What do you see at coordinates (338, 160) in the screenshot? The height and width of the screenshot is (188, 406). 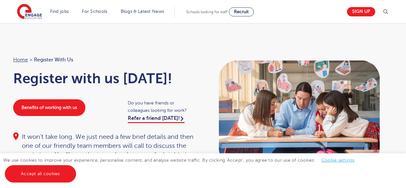 I see `a: Cookie settings` at bounding box center [338, 160].